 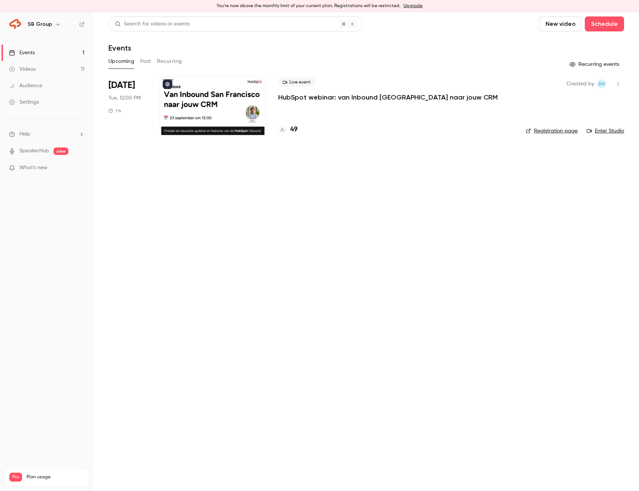 What do you see at coordinates (25, 134) in the screenshot?
I see `span: Help` at bounding box center [25, 134].